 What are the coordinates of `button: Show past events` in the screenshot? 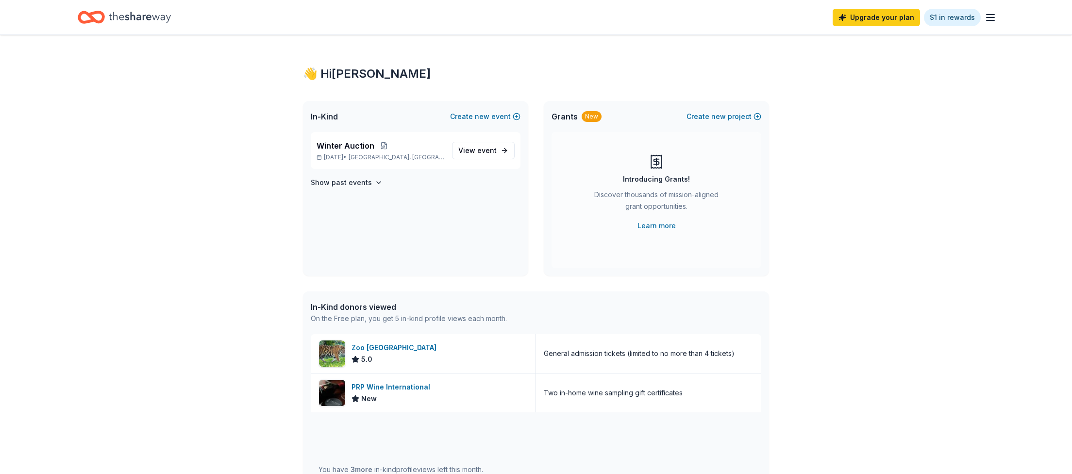 It's located at (347, 183).